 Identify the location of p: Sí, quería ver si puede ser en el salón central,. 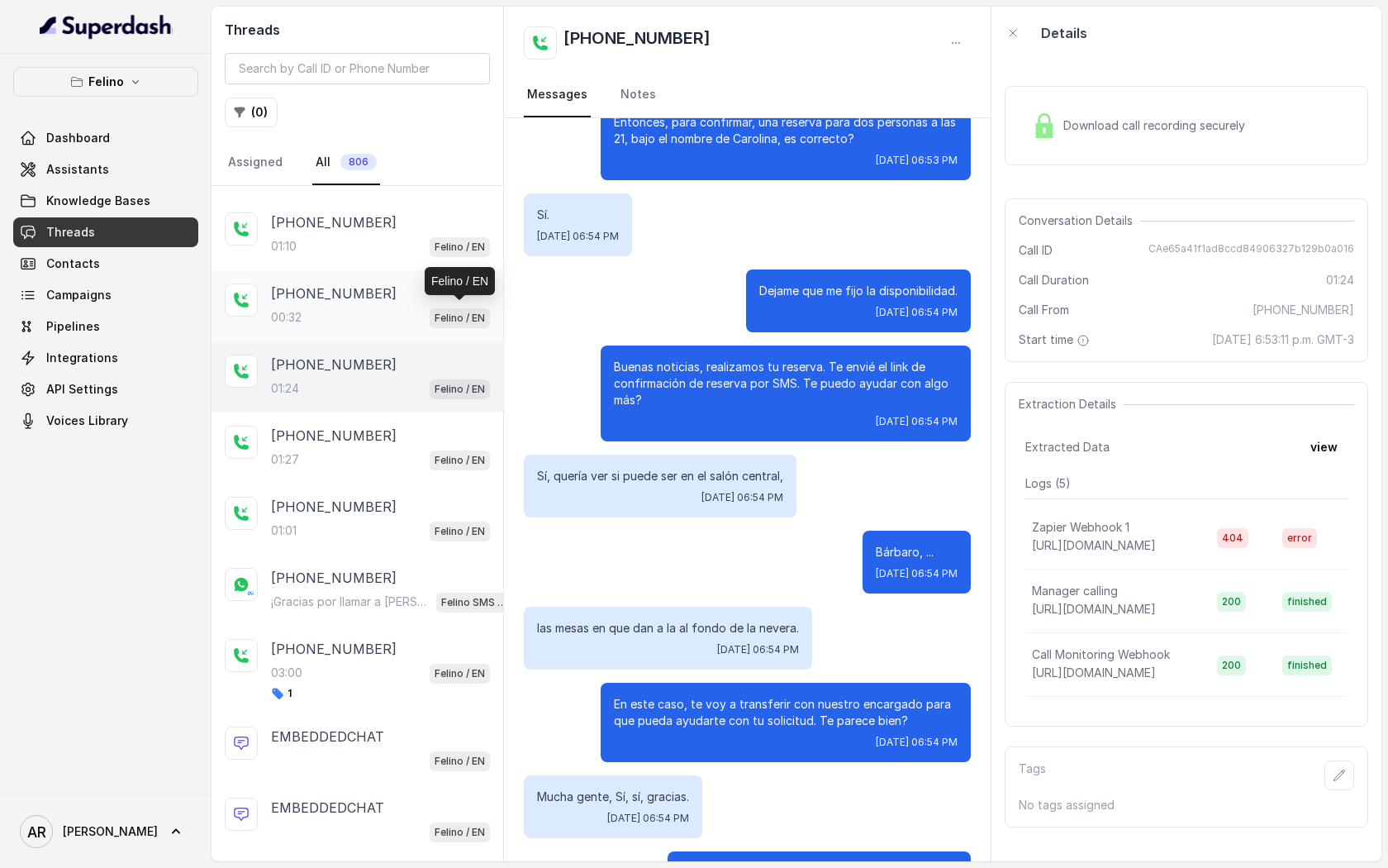
(661, 476).